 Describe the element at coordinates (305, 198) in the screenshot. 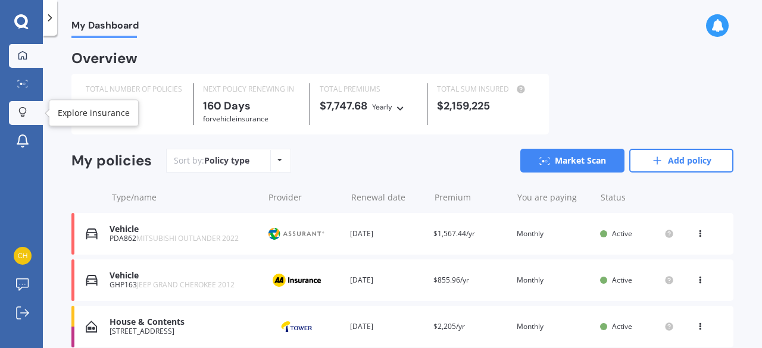

I see `div: Provider` at that location.